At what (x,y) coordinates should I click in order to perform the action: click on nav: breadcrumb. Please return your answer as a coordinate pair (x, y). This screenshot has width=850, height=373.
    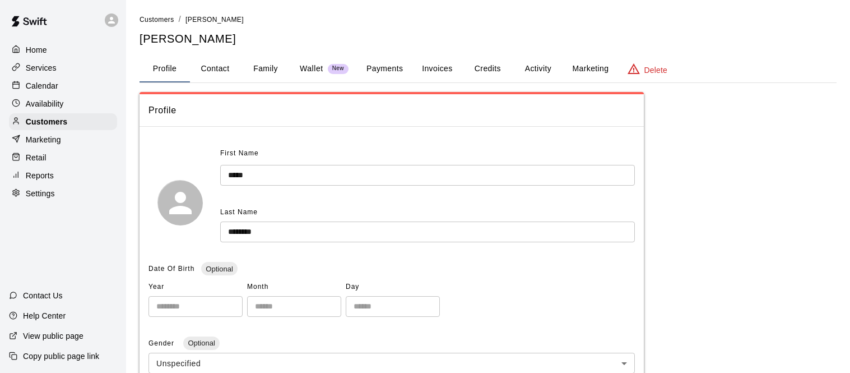
    Looking at the image, I should click on (488, 20).